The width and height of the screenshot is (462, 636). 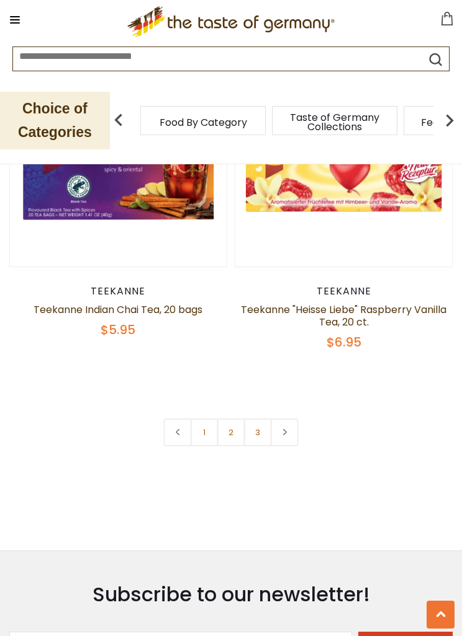 What do you see at coordinates (118, 310) in the screenshot?
I see `a: Teekanne Indian Chai Tea, 20 bags` at bounding box center [118, 310].